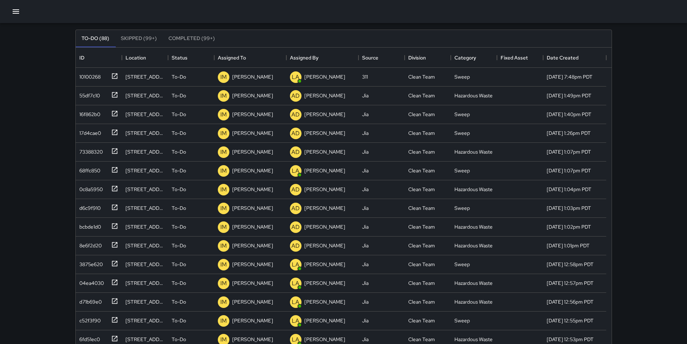 This screenshot has height=344, width=687. Describe the element at coordinates (322, 58) in the screenshot. I see `div: Assigned By` at that location.